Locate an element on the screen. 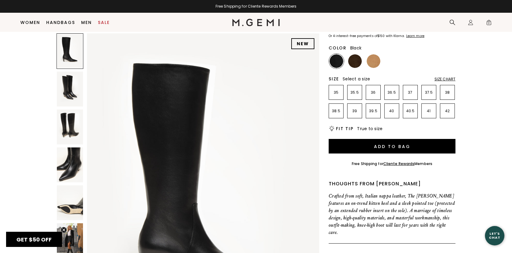  p: 36 is located at coordinates (373, 93).